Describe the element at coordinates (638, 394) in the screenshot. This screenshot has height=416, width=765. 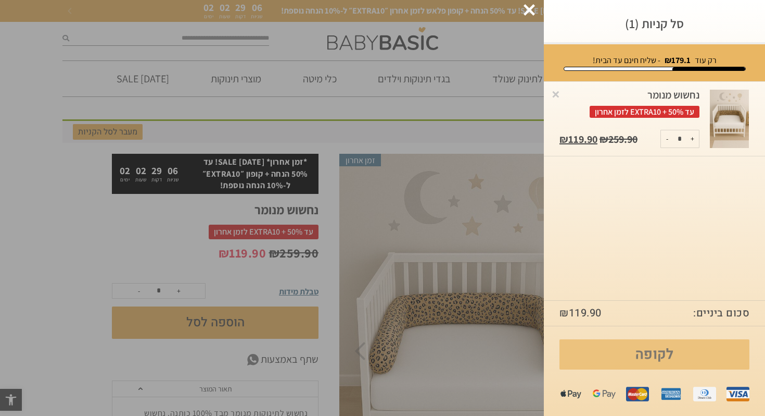
I see `img: mastercard.png` at that location.